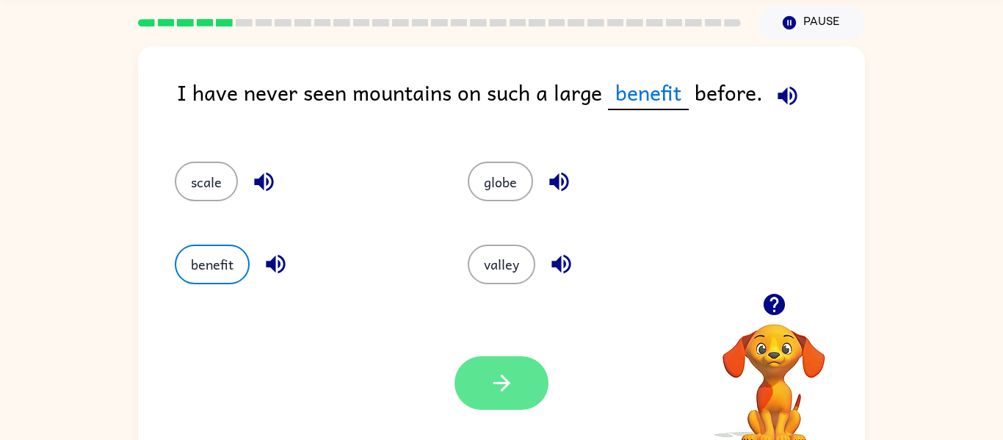 The height and width of the screenshot is (440, 1003). What do you see at coordinates (500, 181) in the screenshot?
I see `button: globe` at bounding box center [500, 181].